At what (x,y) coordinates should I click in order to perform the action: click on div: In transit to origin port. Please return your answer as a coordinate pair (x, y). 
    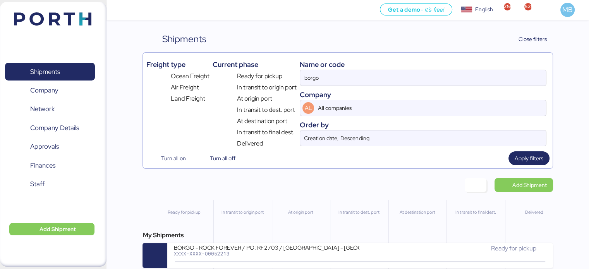
    Looking at the image, I should click on (243, 212).